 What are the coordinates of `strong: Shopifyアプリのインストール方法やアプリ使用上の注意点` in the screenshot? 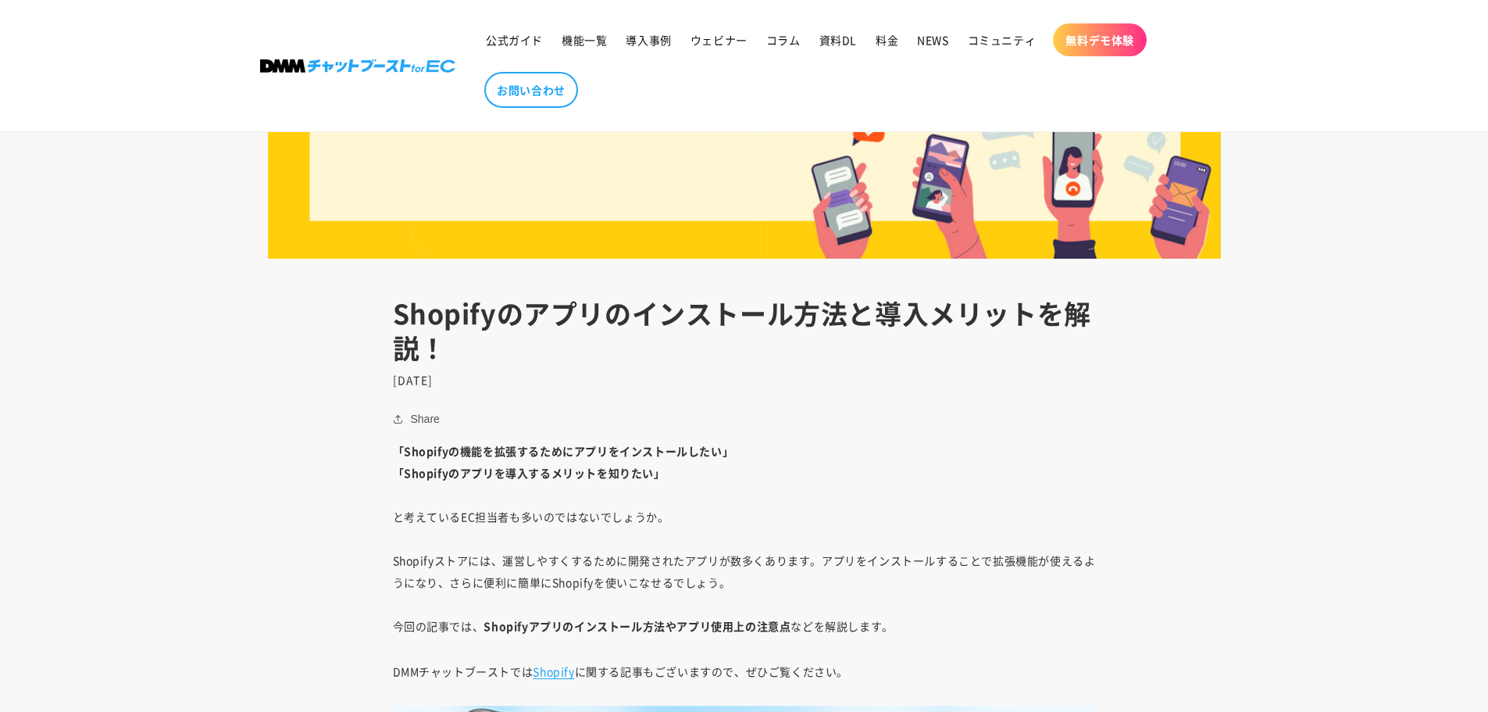 It's located at (637, 626).